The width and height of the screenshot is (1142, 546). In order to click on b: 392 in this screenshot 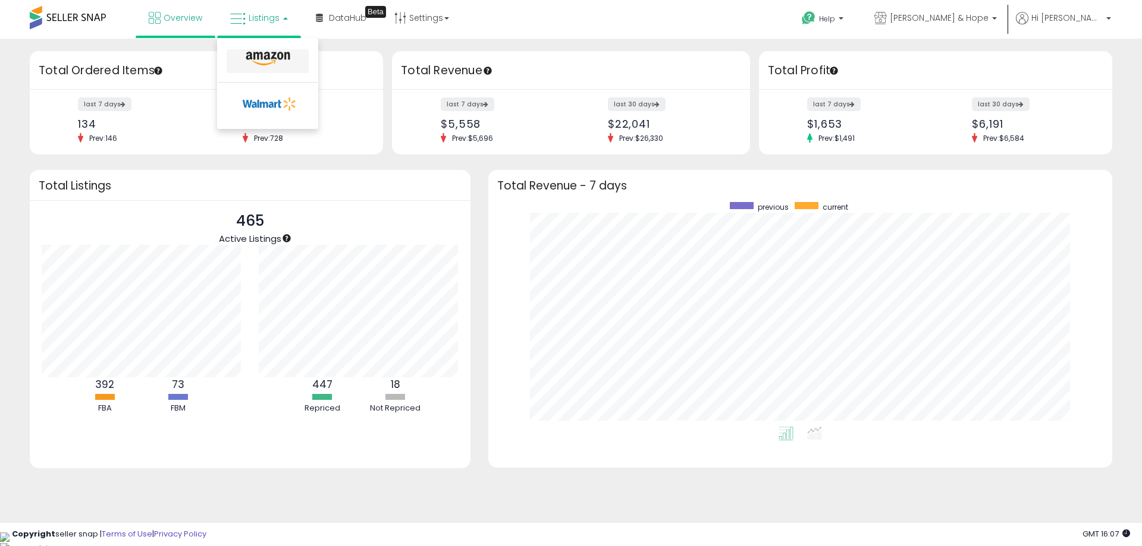, I will do `click(105, 385)`.